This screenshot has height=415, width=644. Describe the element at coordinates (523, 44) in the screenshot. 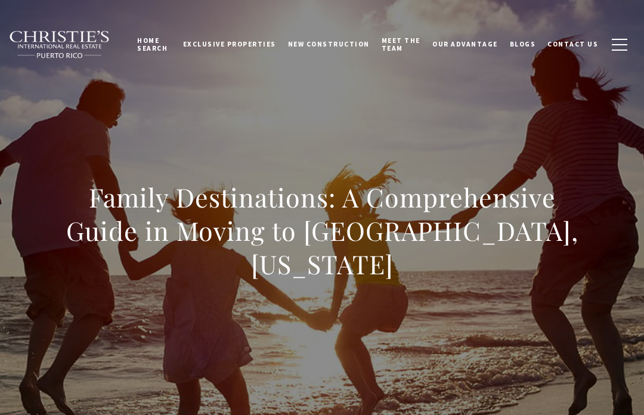

I see `span: Blogs` at that location.